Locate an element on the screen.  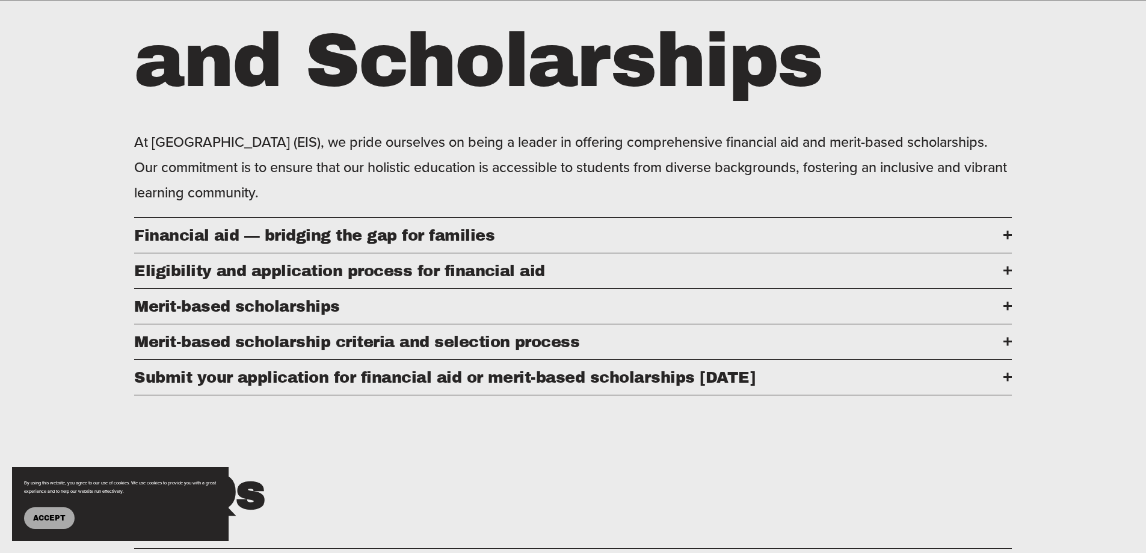
span: Financial aid — bridging the gap for families is located at coordinates (569, 235).